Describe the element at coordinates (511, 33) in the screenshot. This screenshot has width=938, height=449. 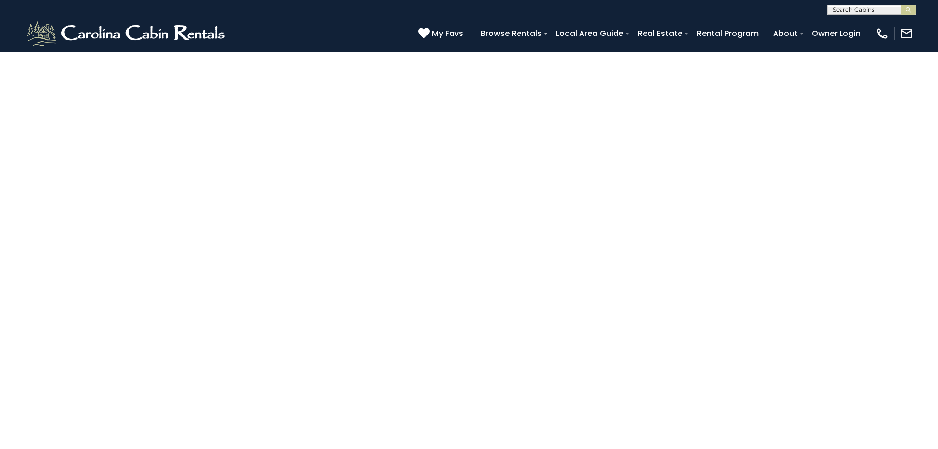
I see `a: Browse Rentals` at that location.